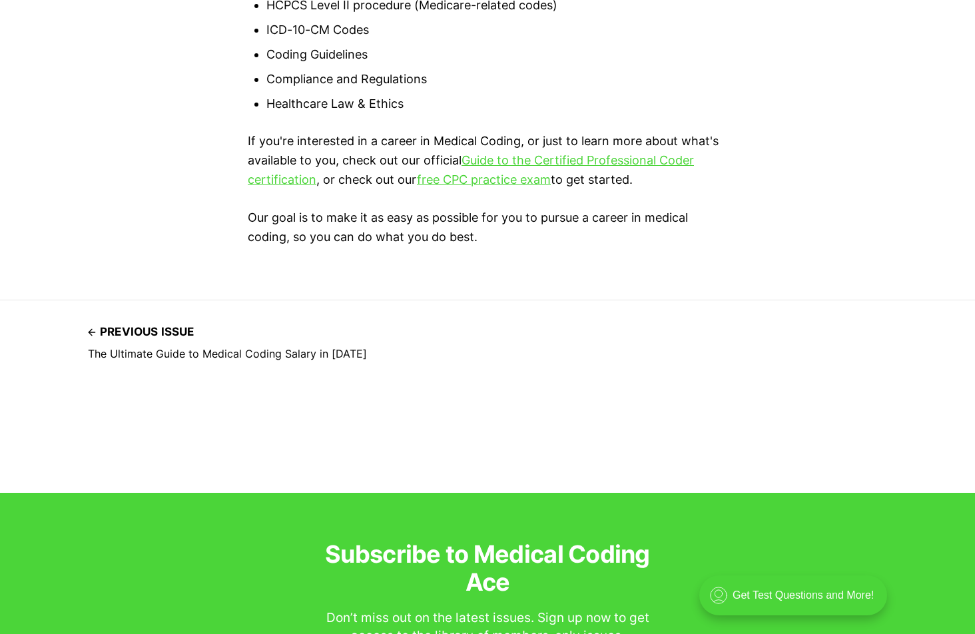  I want to click on h3: Subscribe to Medical Coding Ace, so click(487, 568).